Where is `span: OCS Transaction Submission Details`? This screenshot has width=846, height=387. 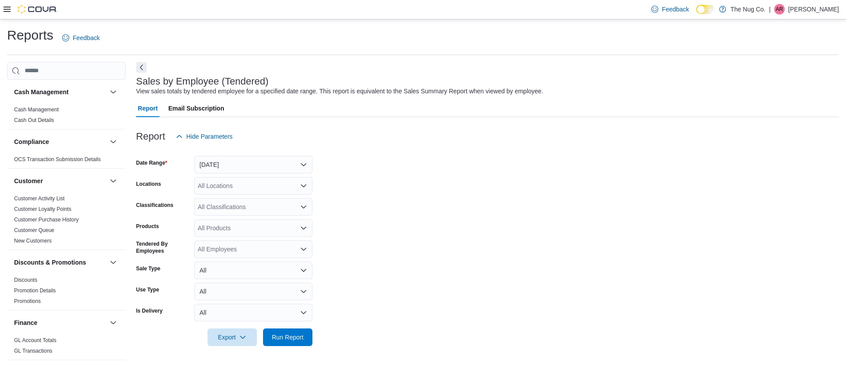
span: OCS Transaction Submission Details is located at coordinates (57, 159).